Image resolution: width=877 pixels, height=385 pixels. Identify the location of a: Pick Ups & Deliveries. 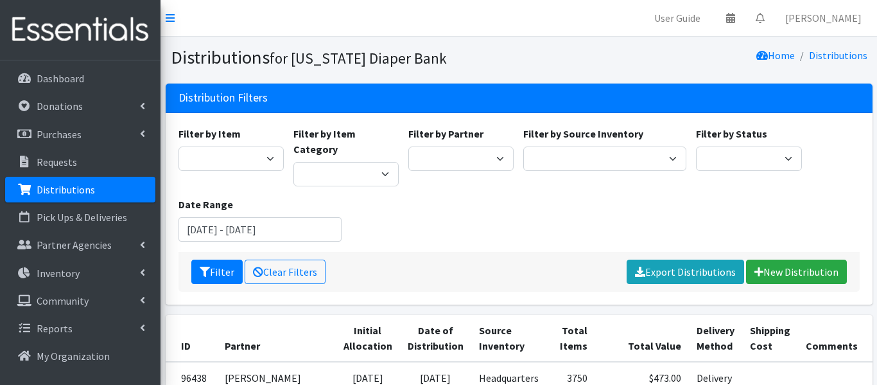
(80, 217).